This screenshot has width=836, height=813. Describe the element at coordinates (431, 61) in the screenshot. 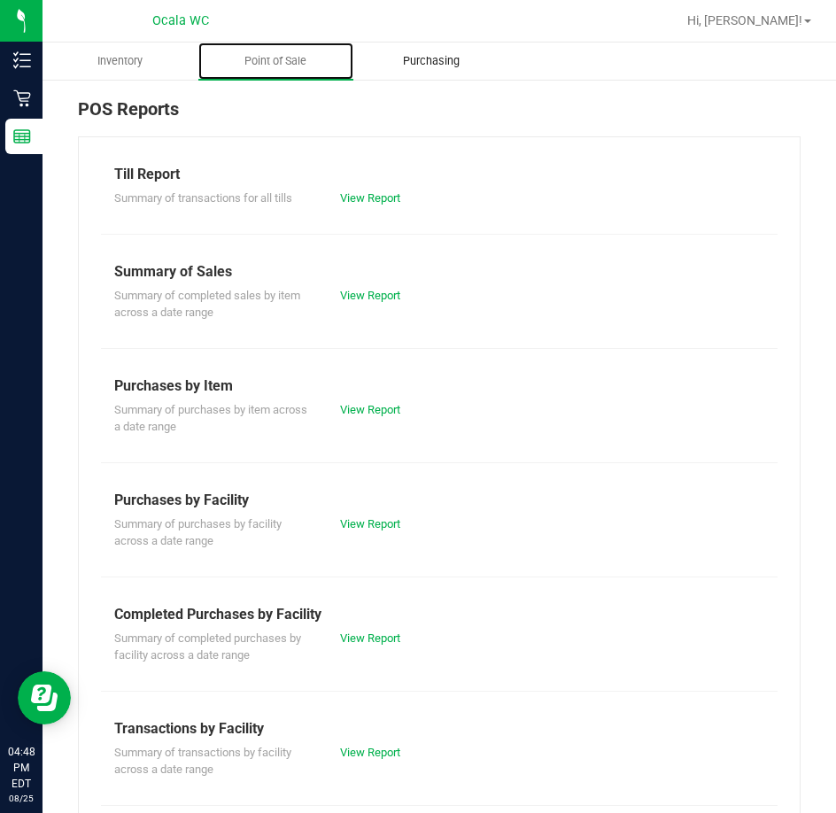

I see `a: Purchasing` at that location.